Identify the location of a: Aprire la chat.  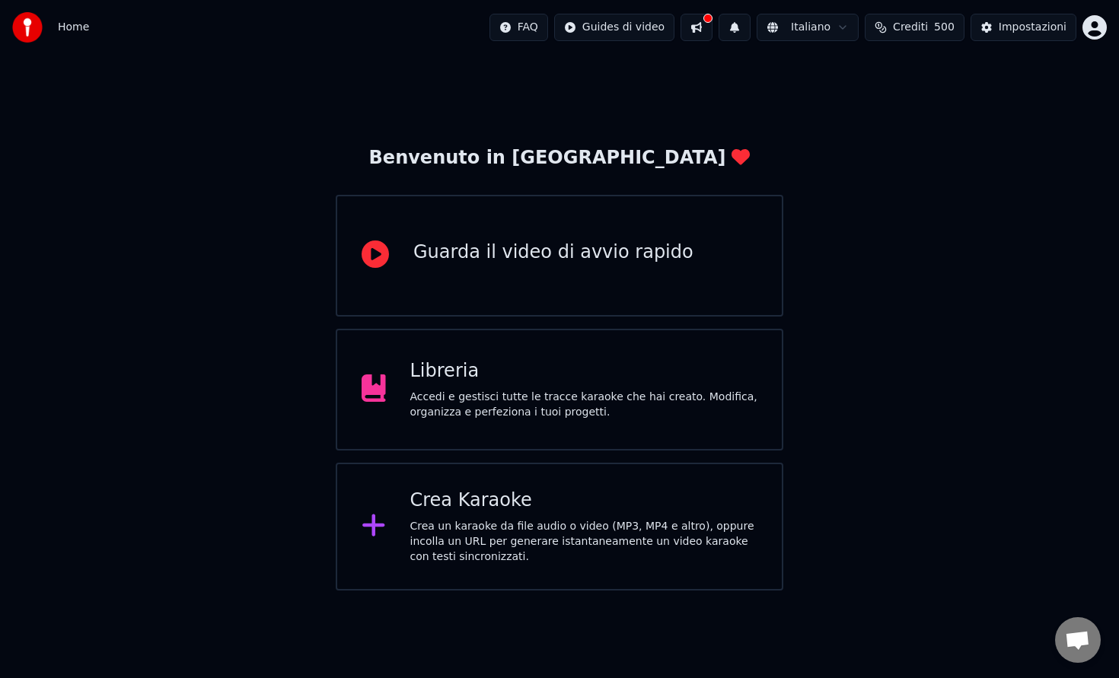
(1078, 640).